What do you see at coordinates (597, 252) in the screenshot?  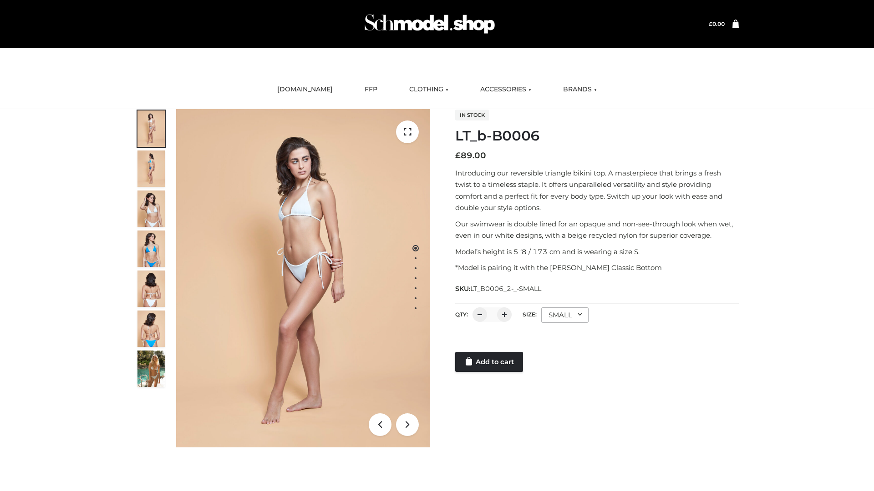 I see `p: Model’s height is 5 ‘8 / 173 cm and is wearing a size S.` at bounding box center [597, 252].